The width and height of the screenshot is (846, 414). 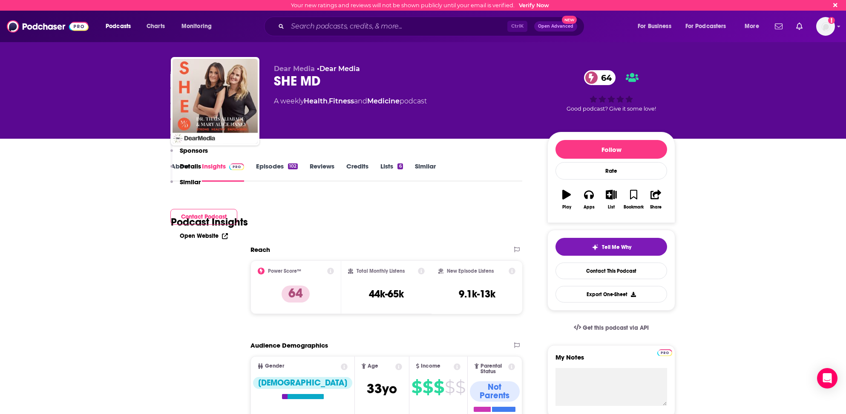 I want to click on button: Open AdvancedNew, so click(x=555, y=26).